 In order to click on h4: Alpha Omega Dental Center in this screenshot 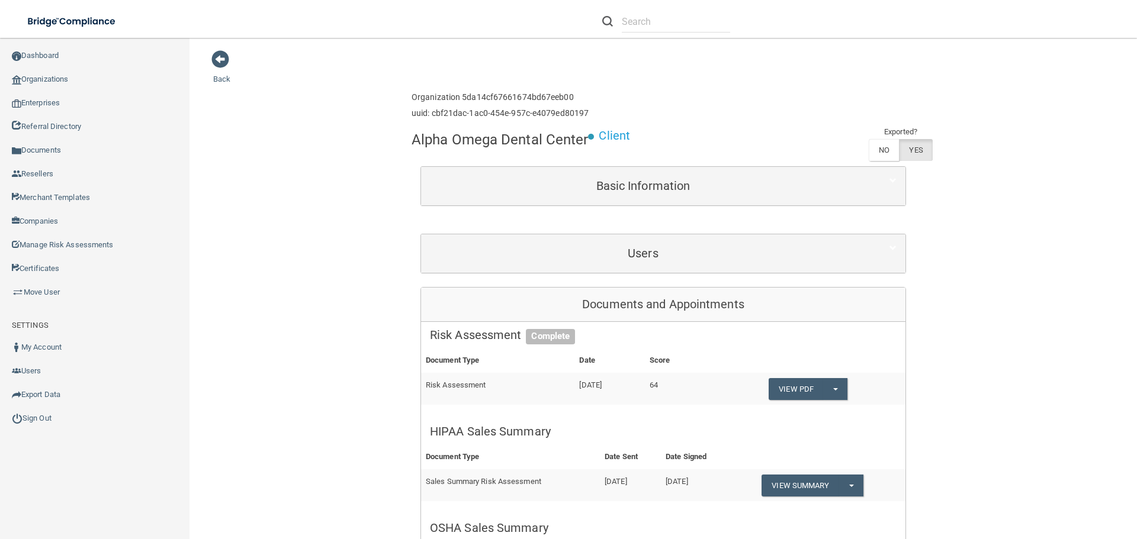, I will do `click(500, 140)`.